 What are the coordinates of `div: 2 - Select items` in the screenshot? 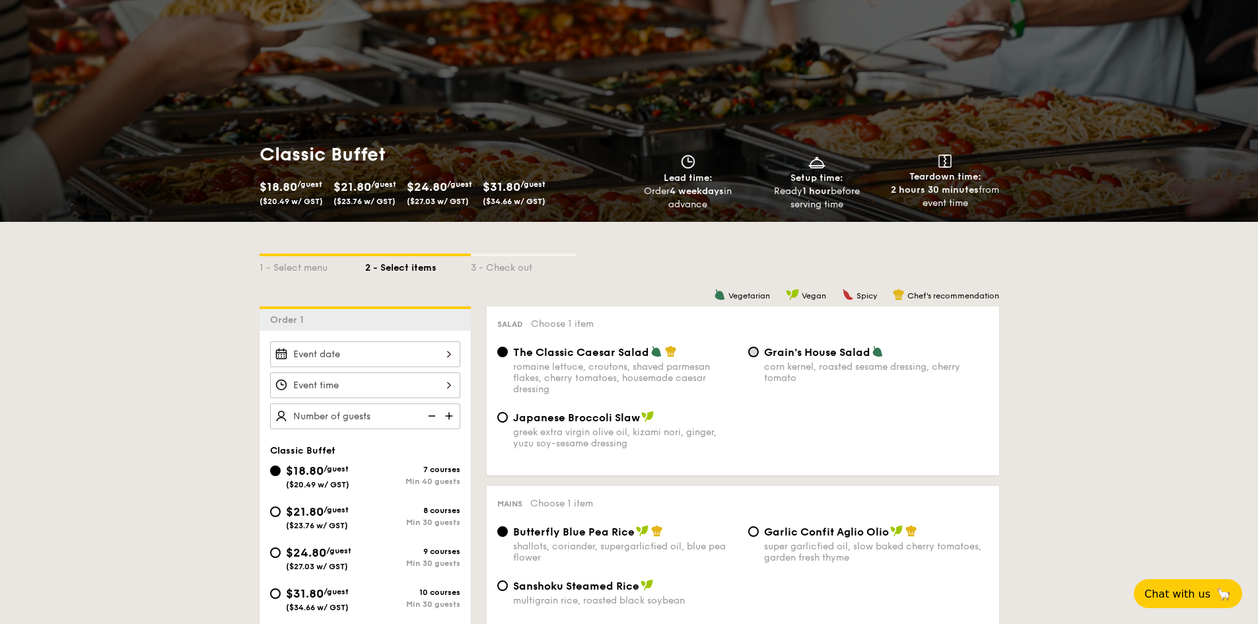 It's located at (418, 266).